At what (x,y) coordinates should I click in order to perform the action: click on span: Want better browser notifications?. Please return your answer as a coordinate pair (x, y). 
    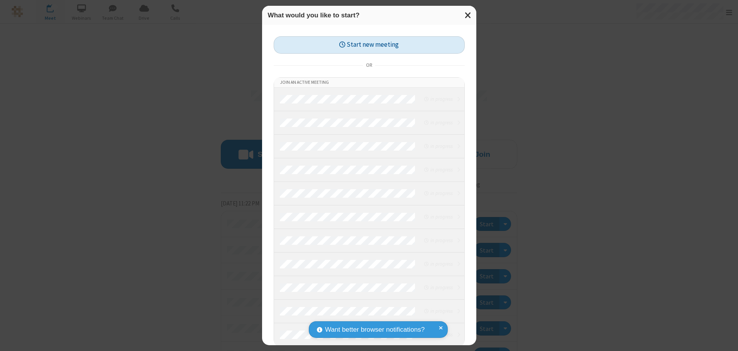
    Looking at the image, I should click on (375, 329).